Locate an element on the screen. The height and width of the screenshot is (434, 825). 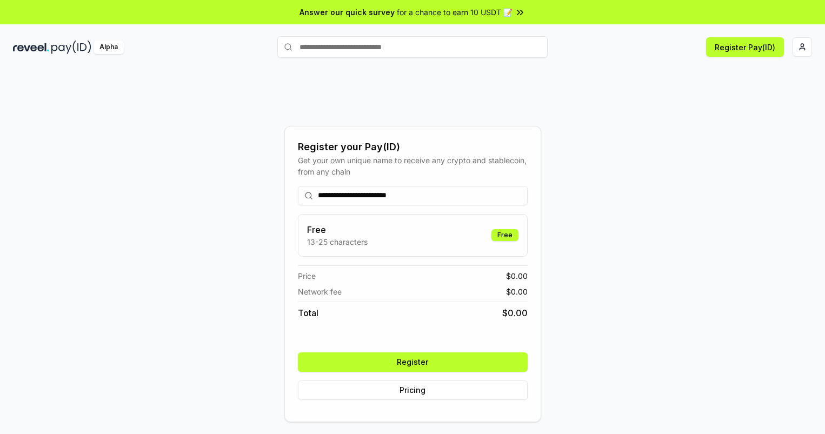
img: reveel_dark is located at coordinates (31, 47).